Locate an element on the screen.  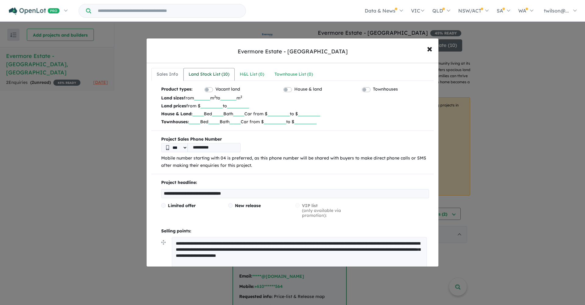
img: drag.svg is located at coordinates (163, 242).